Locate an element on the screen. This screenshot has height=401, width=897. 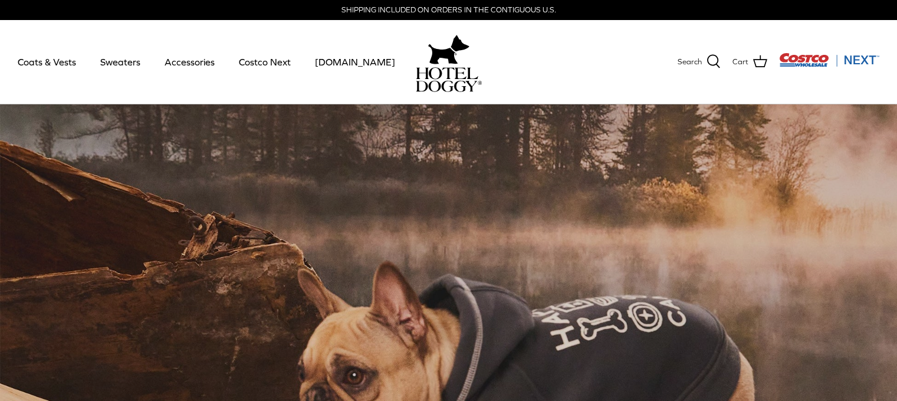
a: Sweaters is located at coordinates (120, 62).